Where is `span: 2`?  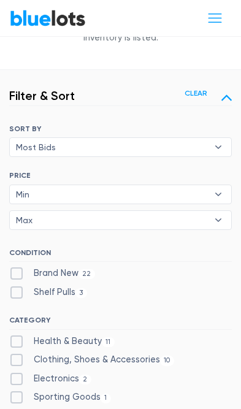 span: 2 is located at coordinates (85, 379).